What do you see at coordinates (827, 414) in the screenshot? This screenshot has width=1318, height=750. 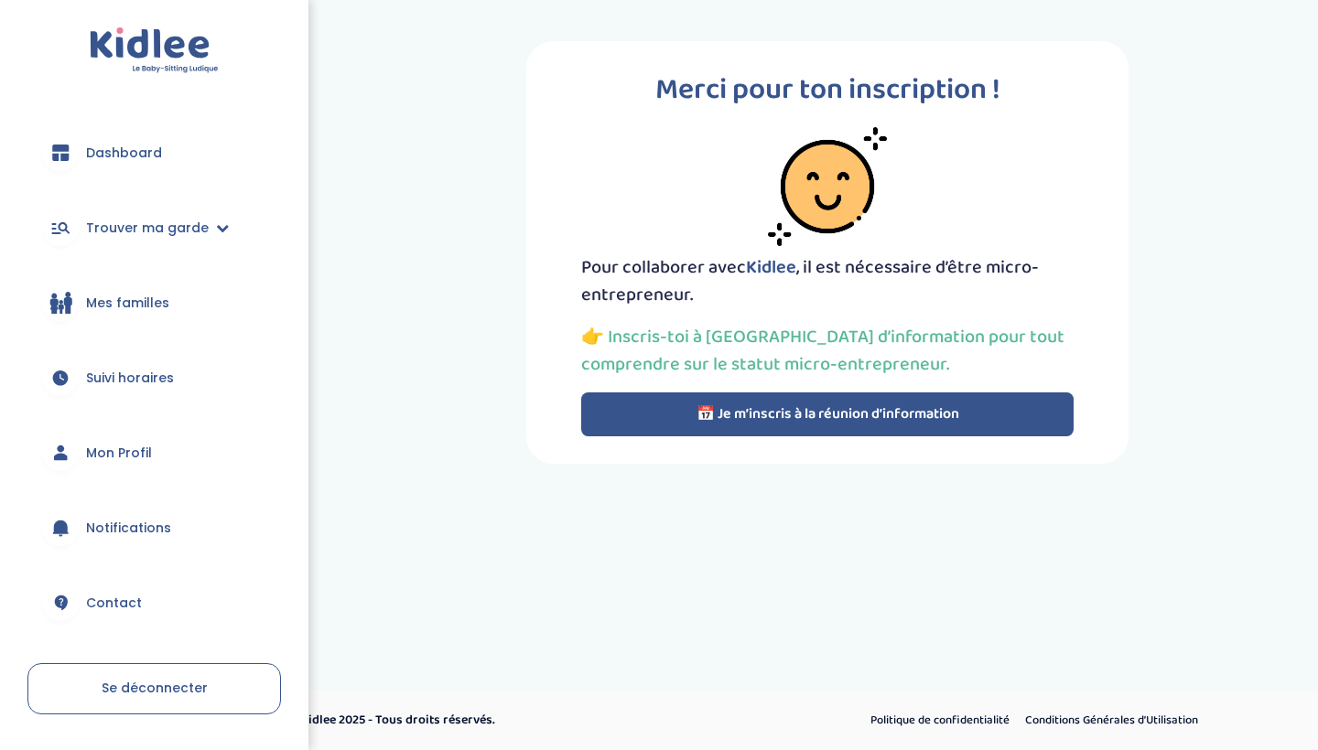 I see `button: 📅 Je m’inscris à la réunion d’information` at bounding box center [827, 414].